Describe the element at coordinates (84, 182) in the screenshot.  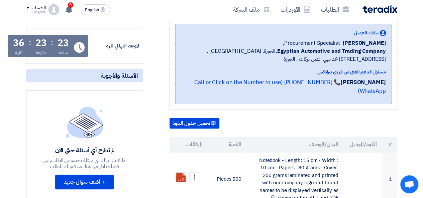
I see `button: + أضف سؤال جديد` at that location.